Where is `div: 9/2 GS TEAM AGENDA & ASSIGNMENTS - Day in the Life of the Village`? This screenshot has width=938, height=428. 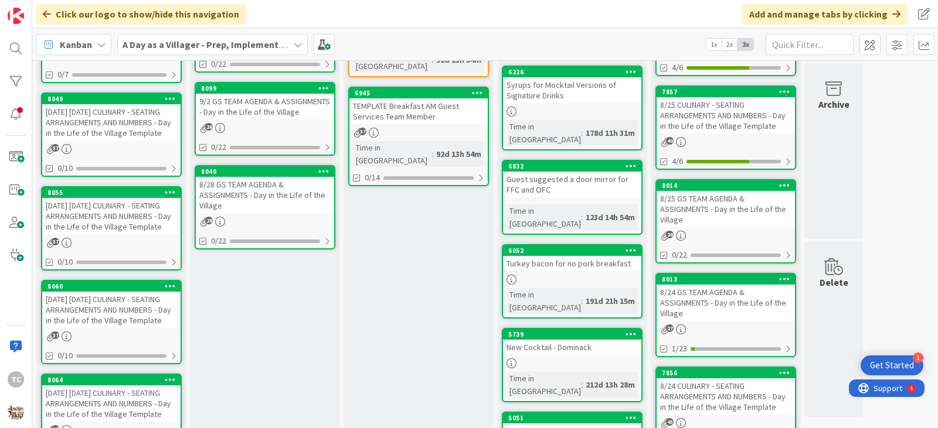
div: 9/2 GS TEAM AGENDA & ASSIGNMENTS - Day in the Life of the Village is located at coordinates (265, 107).